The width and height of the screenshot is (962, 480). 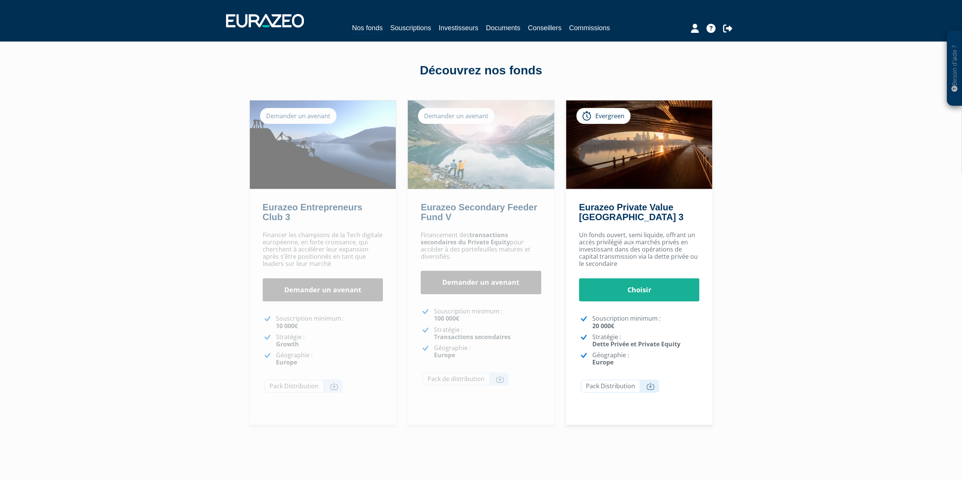 I want to click on a: Choisir, so click(x=639, y=290).